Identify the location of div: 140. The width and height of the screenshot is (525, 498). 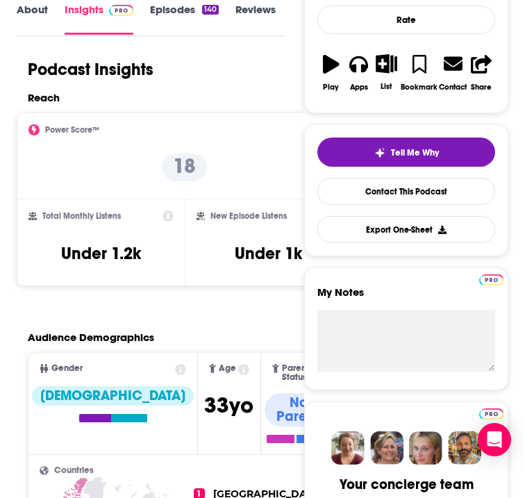
(210, 10).